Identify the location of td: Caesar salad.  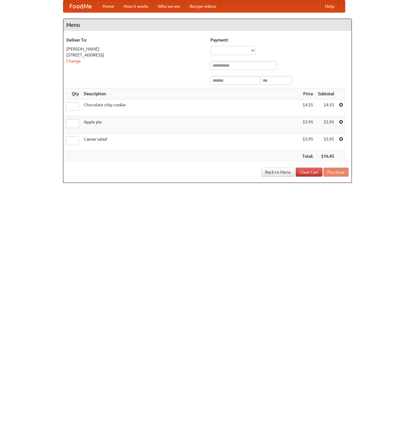
(191, 142).